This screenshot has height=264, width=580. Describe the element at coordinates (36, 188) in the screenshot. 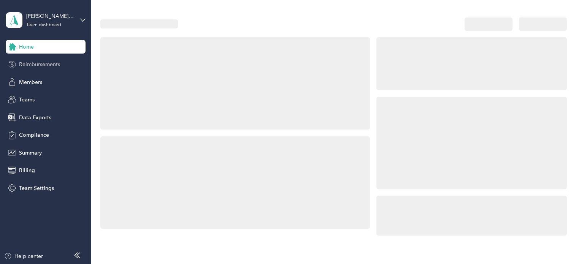

I see `span: Team Settings` at that location.